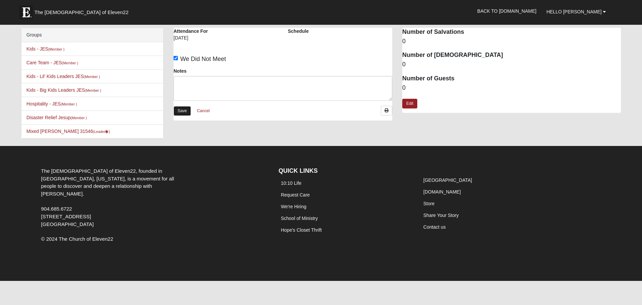 Image resolution: width=642 pixels, height=305 pixels. Describe the element at coordinates (294, 206) in the screenshot. I see `a: We're Hiring` at that location.